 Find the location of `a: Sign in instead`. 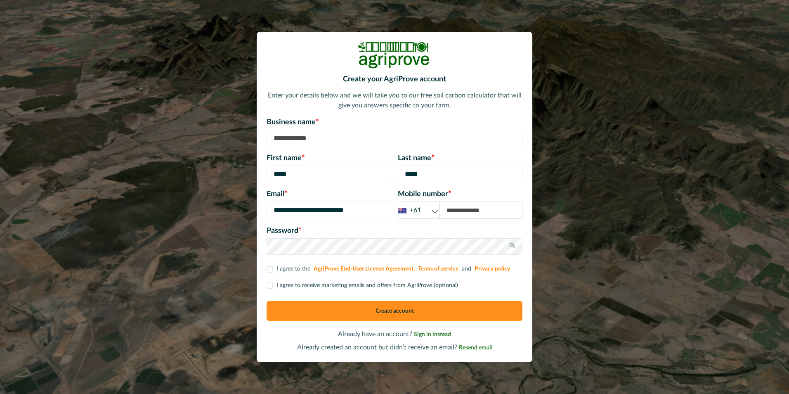

a: Sign in instead is located at coordinates (433, 334).